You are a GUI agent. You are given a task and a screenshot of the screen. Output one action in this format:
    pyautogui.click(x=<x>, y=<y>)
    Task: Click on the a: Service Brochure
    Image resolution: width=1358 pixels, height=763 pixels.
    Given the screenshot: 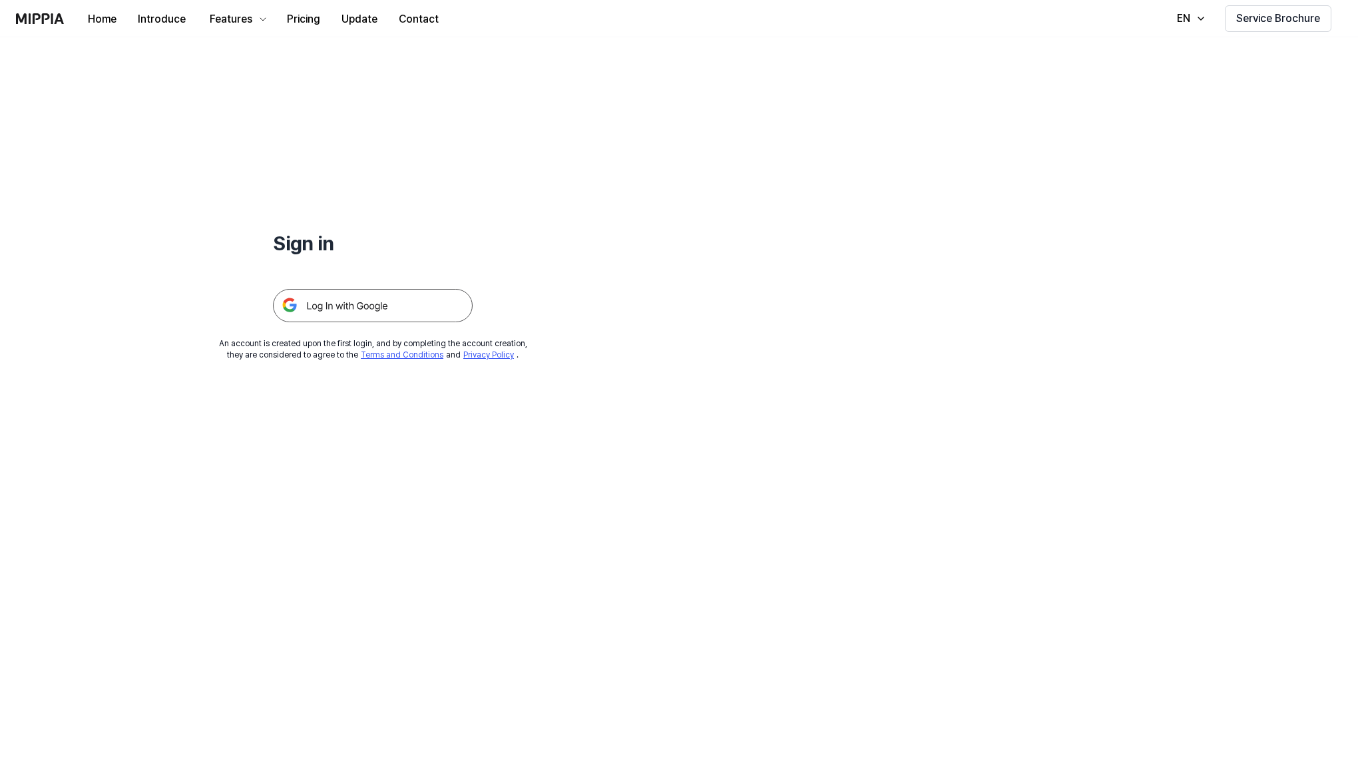 What is the action you would take?
    pyautogui.click(x=1278, y=19)
    